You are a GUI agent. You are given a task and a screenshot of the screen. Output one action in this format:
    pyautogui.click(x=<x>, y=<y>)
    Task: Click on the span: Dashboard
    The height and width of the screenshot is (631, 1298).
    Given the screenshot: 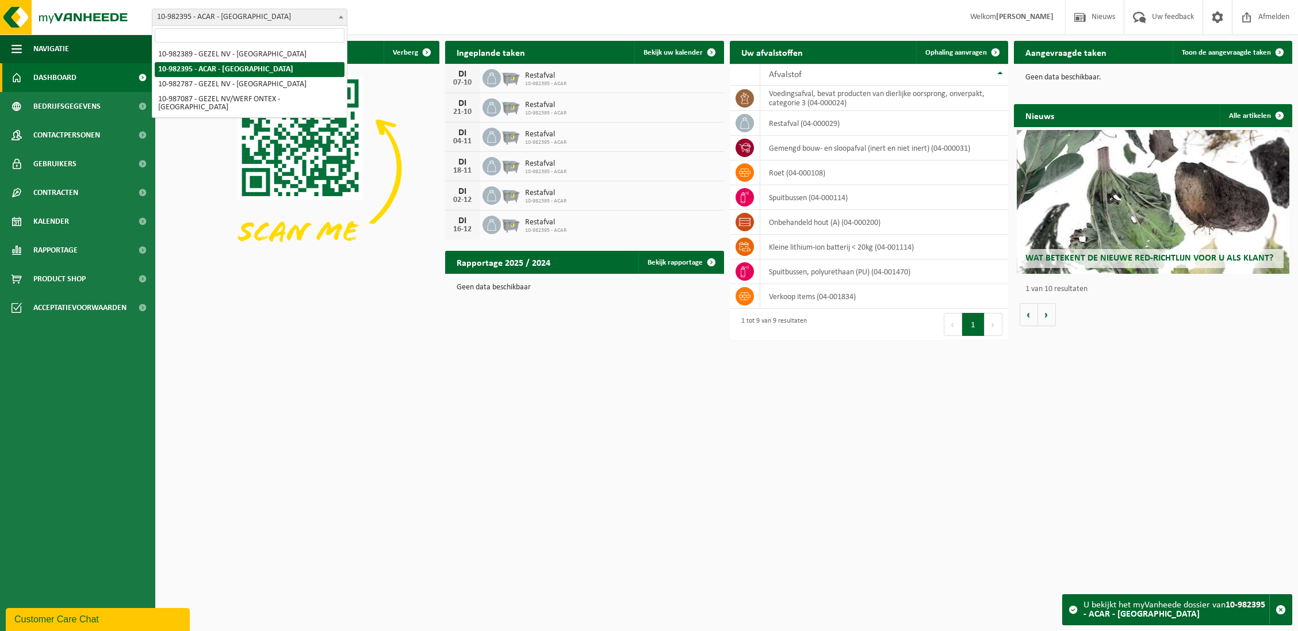 What is the action you would take?
    pyautogui.click(x=55, y=78)
    